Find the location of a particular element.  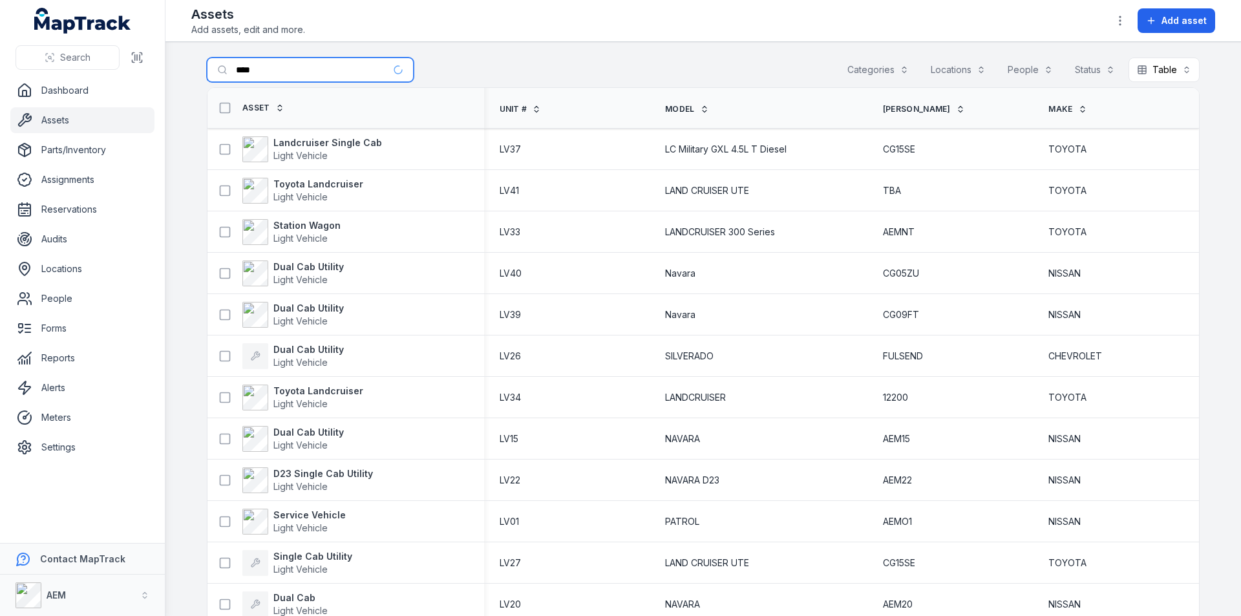

button: Table is located at coordinates (1164, 70).